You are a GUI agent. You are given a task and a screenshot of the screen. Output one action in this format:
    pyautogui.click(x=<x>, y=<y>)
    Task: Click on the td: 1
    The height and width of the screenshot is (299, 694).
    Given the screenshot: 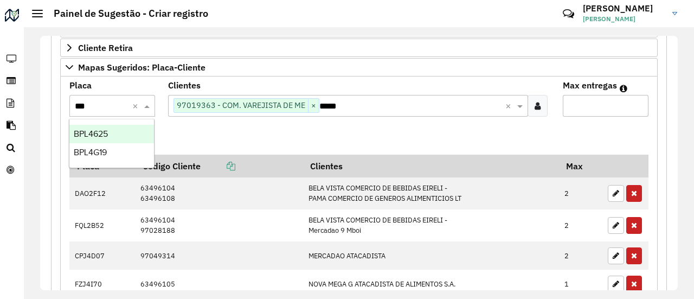 What is the action you would take?
    pyautogui.click(x=580, y=283)
    